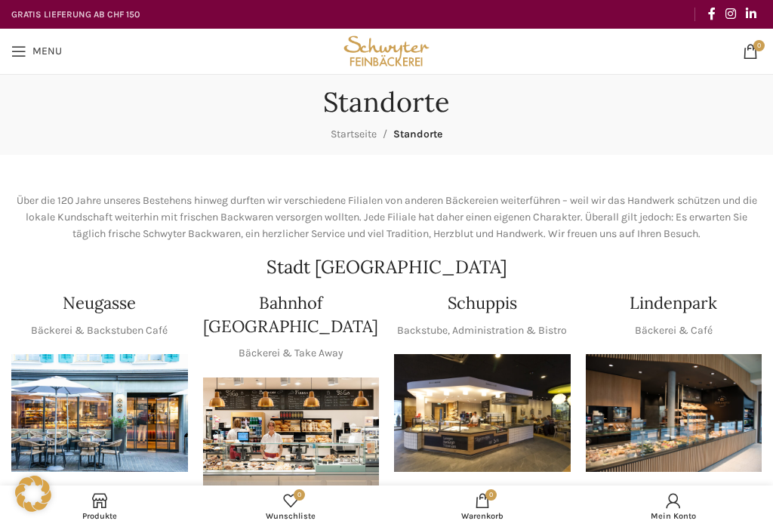  I want to click on img: 150130-Schwyter-013, so click(483, 413).